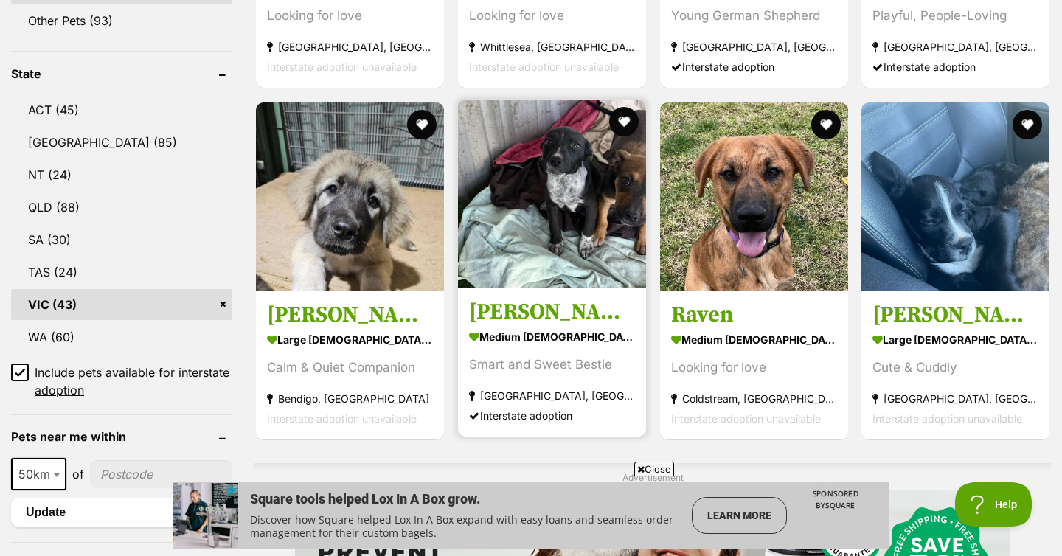 The image size is (1062, 556). Describe the element at coordinates (122, 337) in the screenshot. I see `a: WA (60)` at that location.